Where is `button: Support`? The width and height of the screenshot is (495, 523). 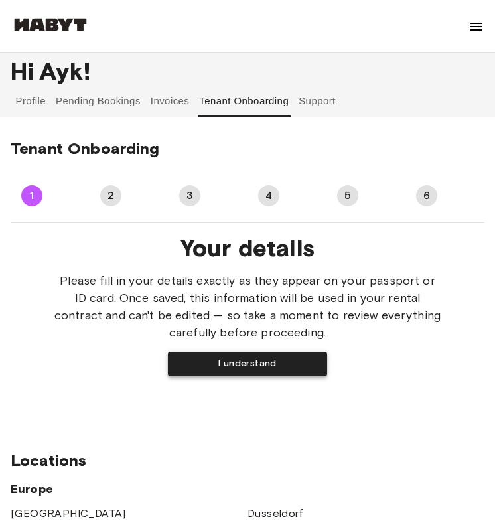
button: Support is located at coordinates (317, 101).